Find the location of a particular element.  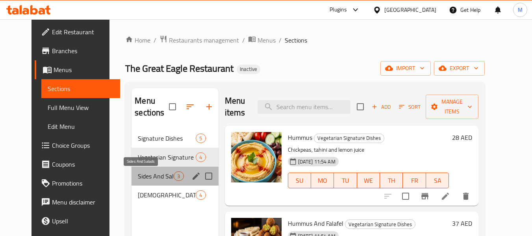

img: Hummus is located at coordinates (256, 157).